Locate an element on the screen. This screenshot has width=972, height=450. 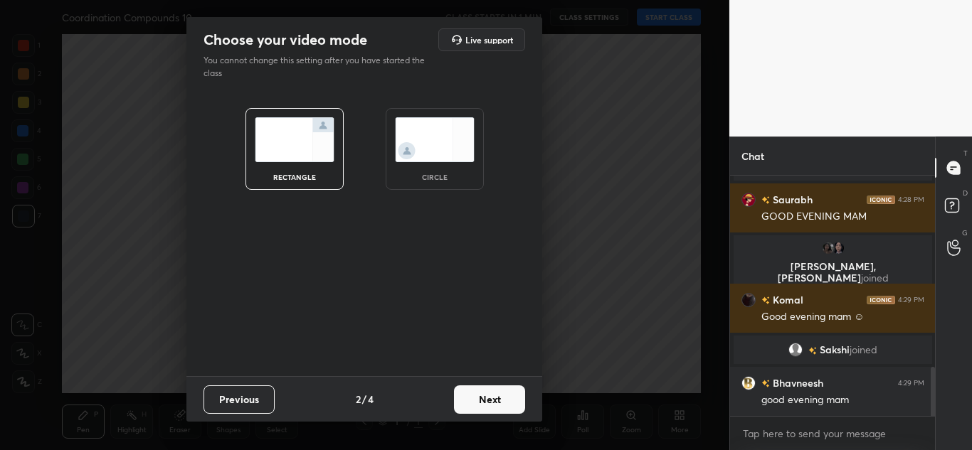
p: G is located at coordinates (965, 233).